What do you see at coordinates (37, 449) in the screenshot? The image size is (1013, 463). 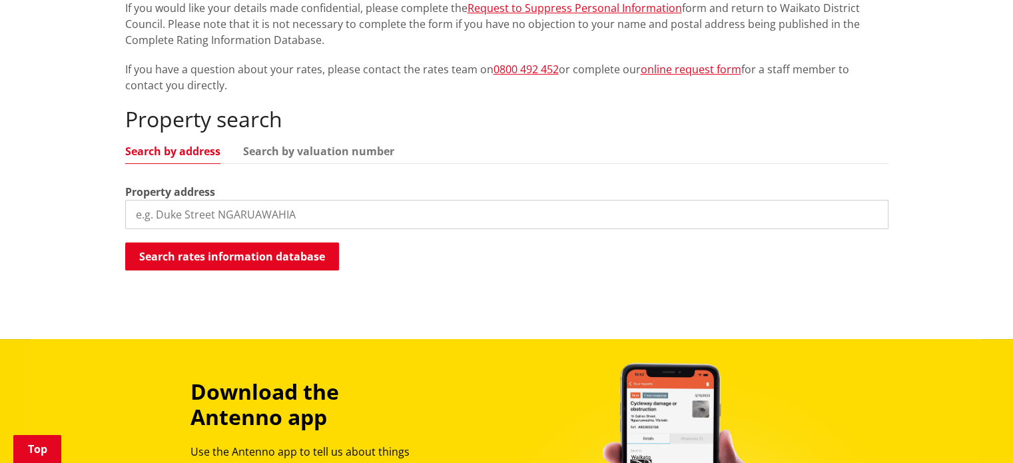 I see `a: Top` at bounding box center [37, 449].